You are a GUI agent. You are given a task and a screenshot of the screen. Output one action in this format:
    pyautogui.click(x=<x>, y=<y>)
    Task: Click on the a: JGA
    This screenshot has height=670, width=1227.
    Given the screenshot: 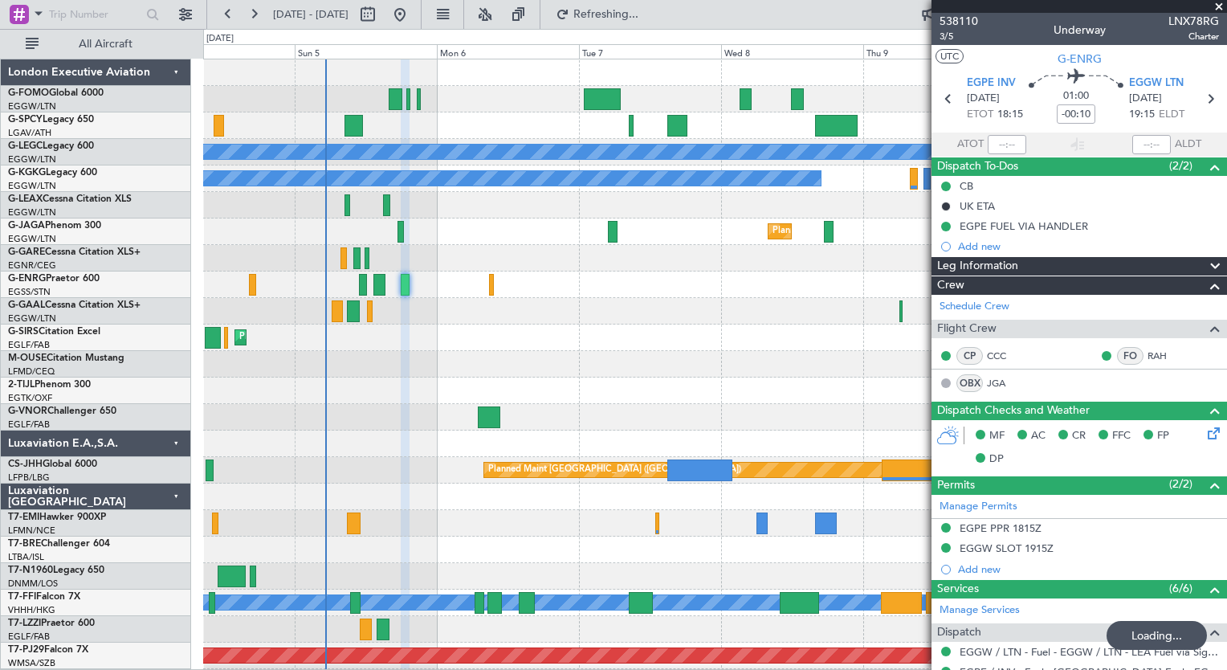 What is the action you would take?
    pyautogui.click(x=1005, y=383)
    